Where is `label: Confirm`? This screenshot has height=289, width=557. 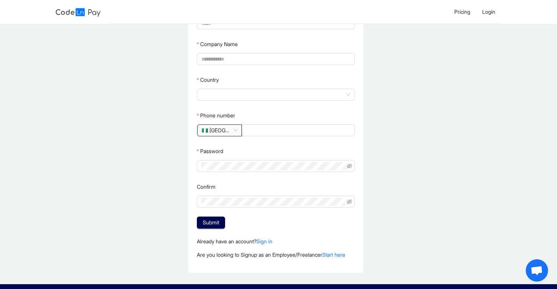
label: Confirm is located at coordinates (206, 187).